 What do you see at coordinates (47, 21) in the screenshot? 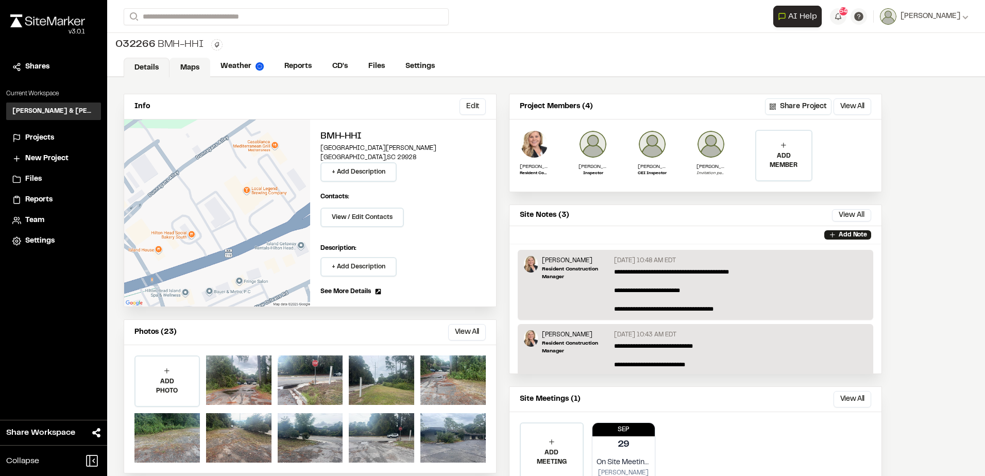
I see `img: rebrand.png` at bounding box center [47, 21].